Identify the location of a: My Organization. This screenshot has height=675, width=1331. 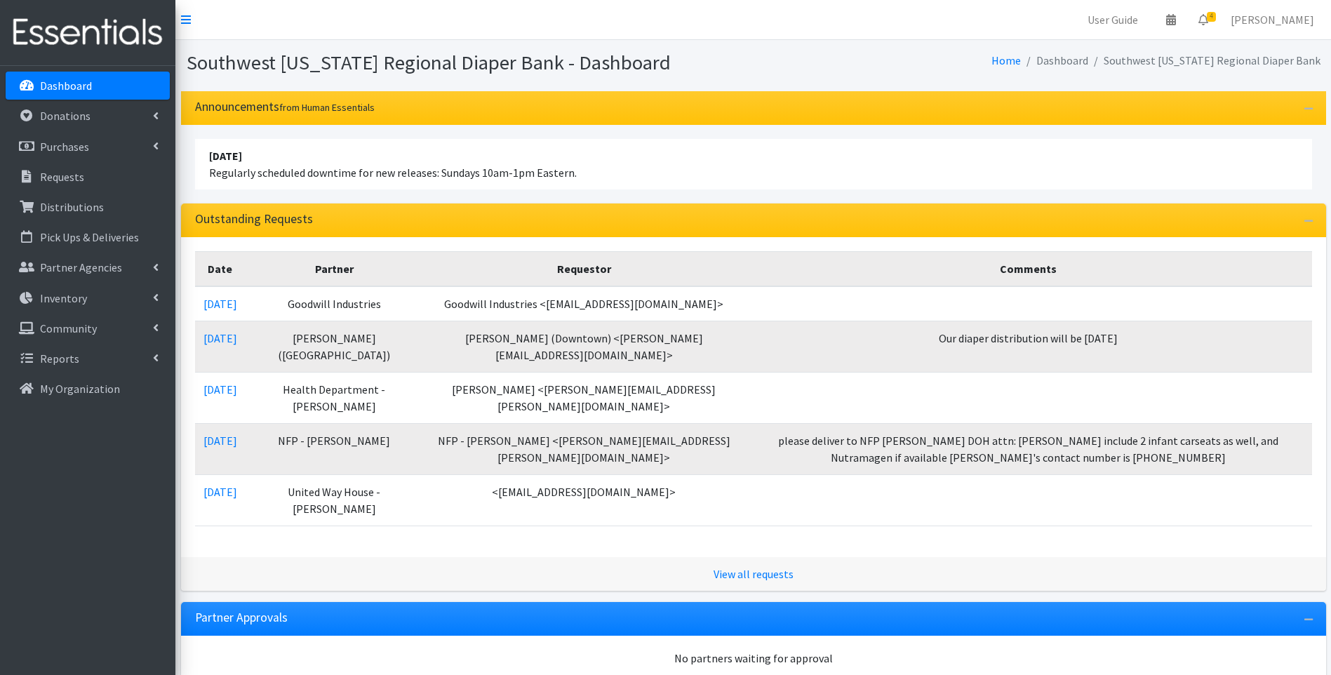
(88, 389).